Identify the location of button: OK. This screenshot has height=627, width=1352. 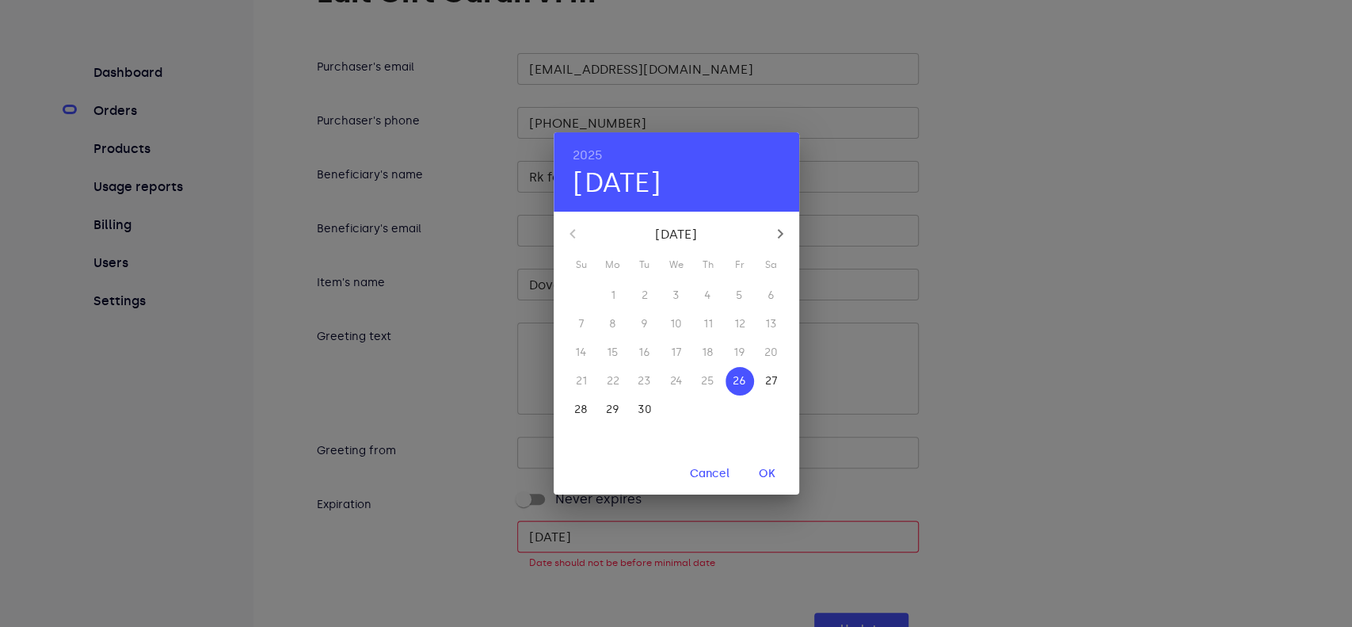
(768, 474).